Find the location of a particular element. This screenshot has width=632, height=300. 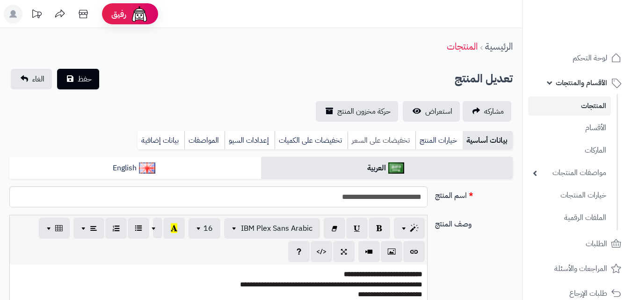

a: المواصفات is located at coordinates (204, 140).